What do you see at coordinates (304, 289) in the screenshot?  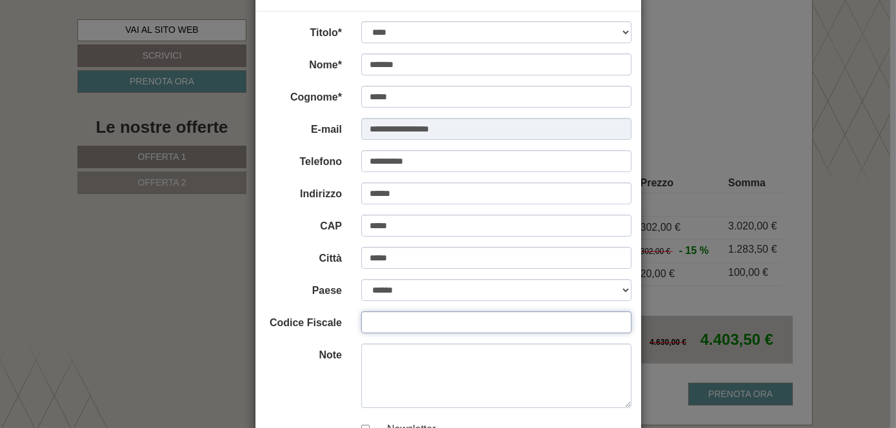 I see `label: Paese` at bounding box center [304, 289].